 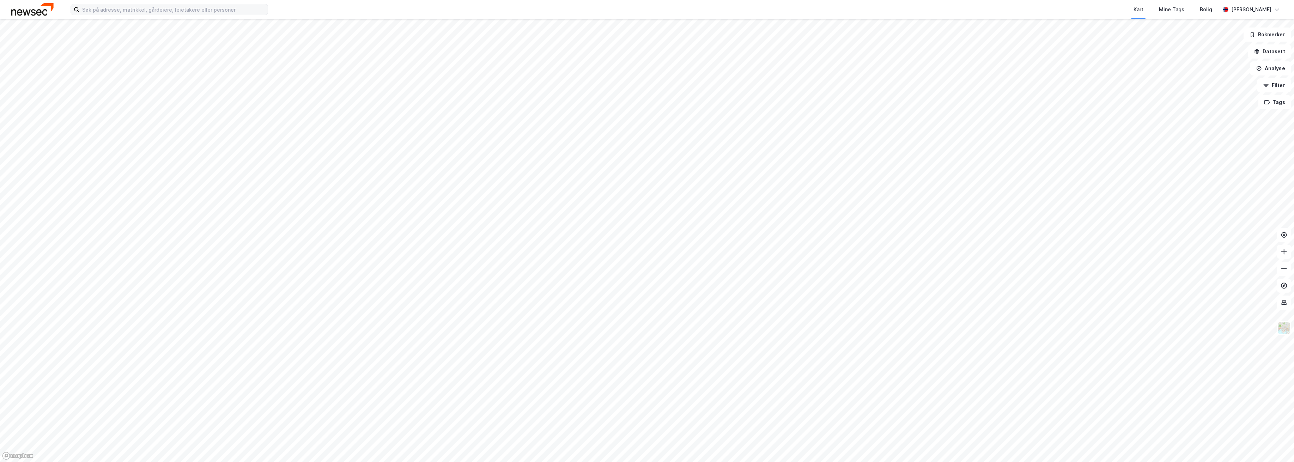 What do you see at coordinates (32, 9) in the screenshot?
I see `img: newsec-logo.f6e21ccffca1b3a03d2d.png` at bounding box center [32, 9].